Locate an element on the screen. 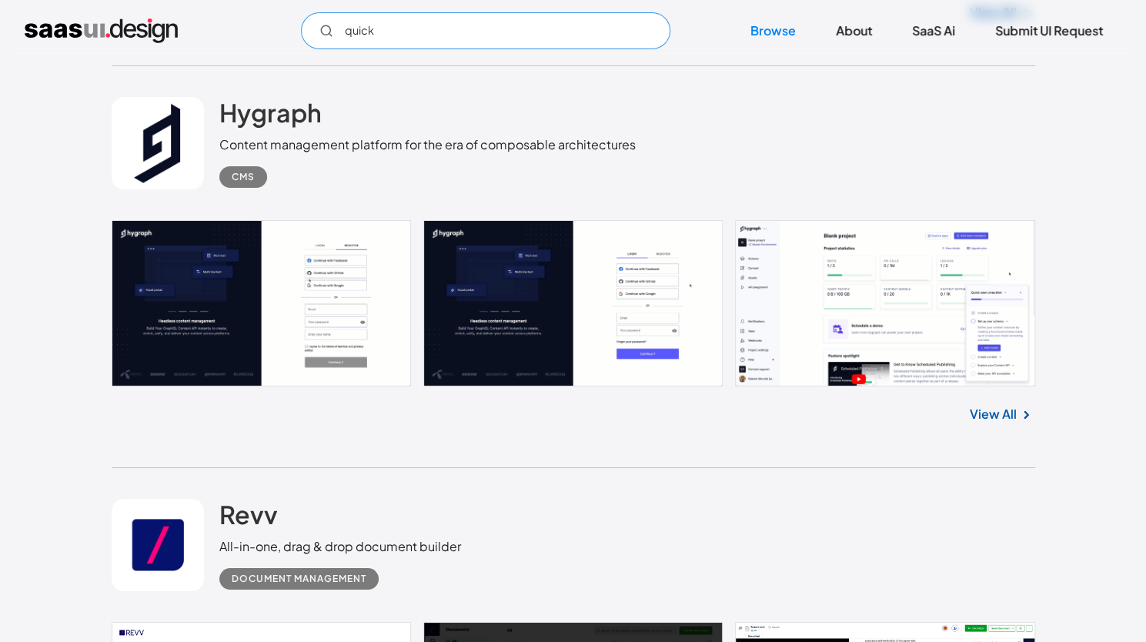 This screenshot has width=1146, height=642. a: About is located at coordinates (853, 31).